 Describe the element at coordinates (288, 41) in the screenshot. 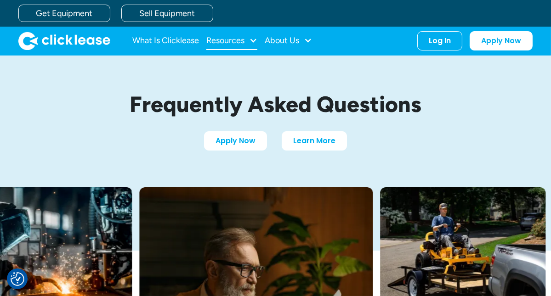

I see `div: About Us` at that location.